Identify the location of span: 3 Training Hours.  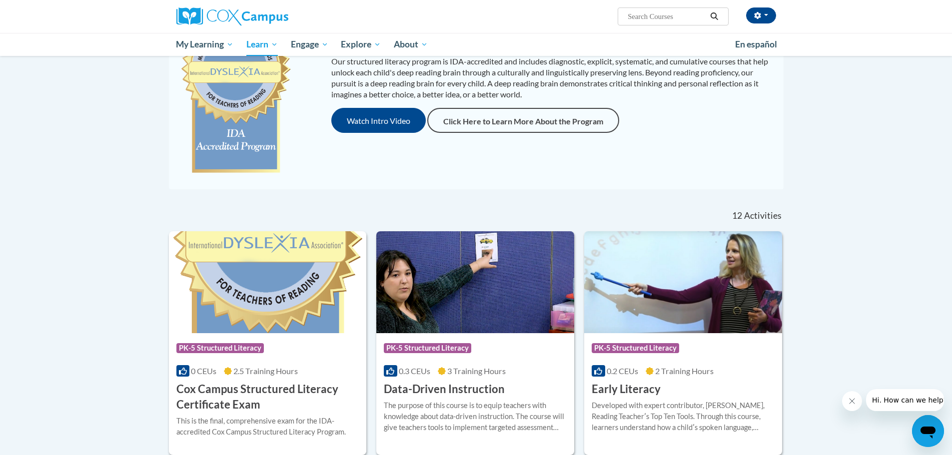
(476, 371).